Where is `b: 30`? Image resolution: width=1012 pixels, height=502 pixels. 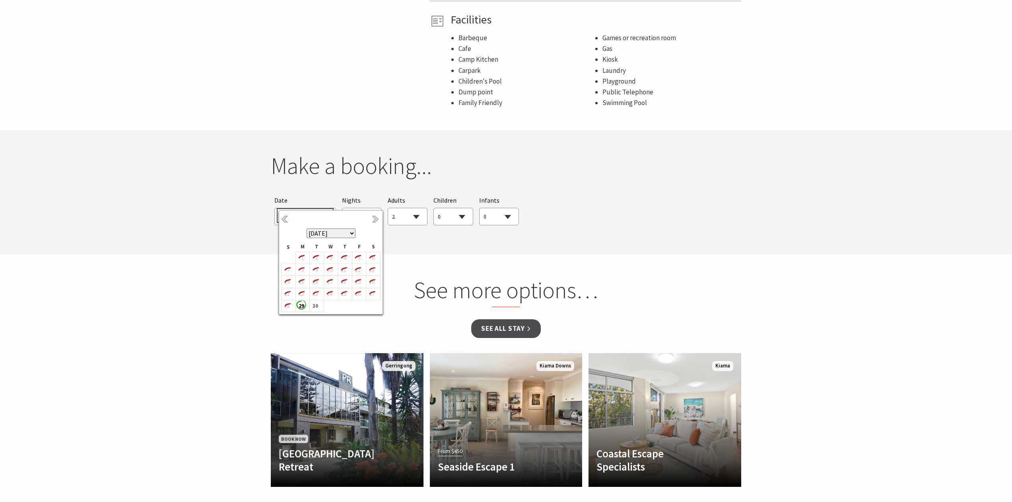
b: 30 is located at coordinates (315, 305).